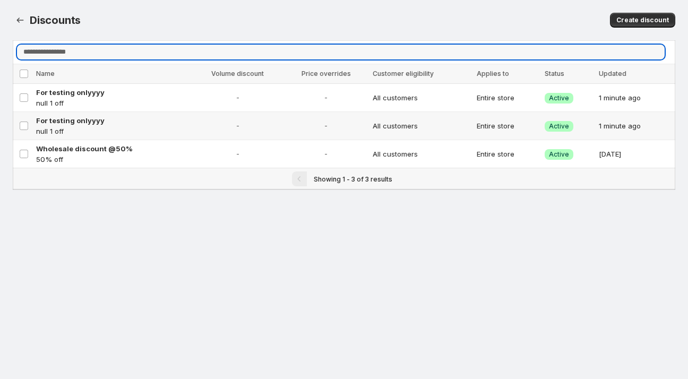  What do you see at coordinates (237, 73) in the screenshot?
I see `span: Volume discount` at bounding box center [237, 73].